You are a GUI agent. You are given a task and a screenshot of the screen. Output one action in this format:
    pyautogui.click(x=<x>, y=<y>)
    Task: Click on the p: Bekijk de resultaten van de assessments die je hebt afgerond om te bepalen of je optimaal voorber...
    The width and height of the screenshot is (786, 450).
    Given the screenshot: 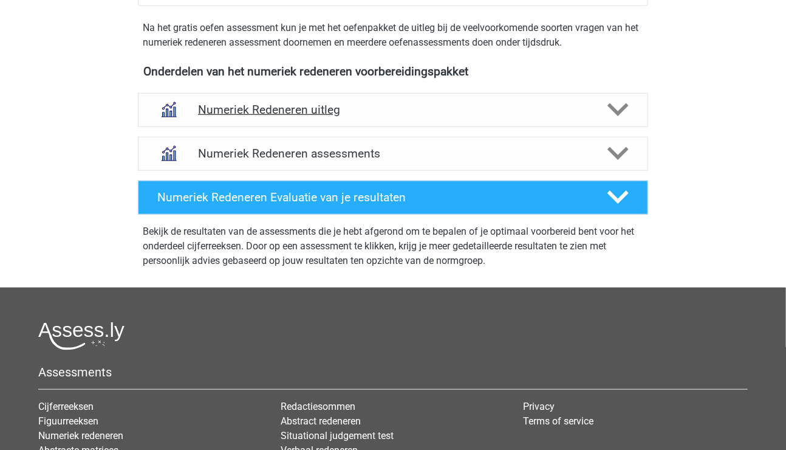 What is the action you would take?
    pyautogui.click(x=393, y=246)
    